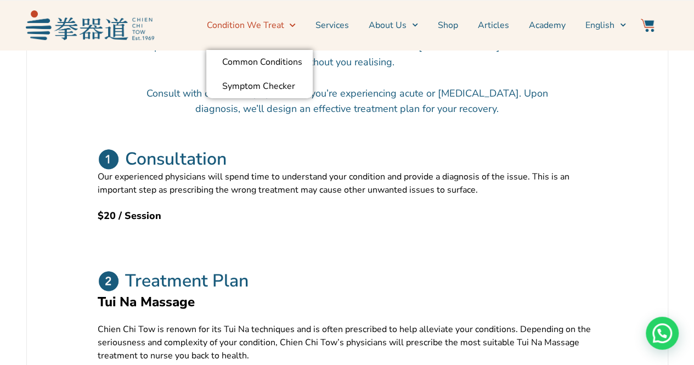 This screenshot has width=694, height=365. Describe the element at coordinates (332, 25) in the screenshot. I see `a: Services` at that location.